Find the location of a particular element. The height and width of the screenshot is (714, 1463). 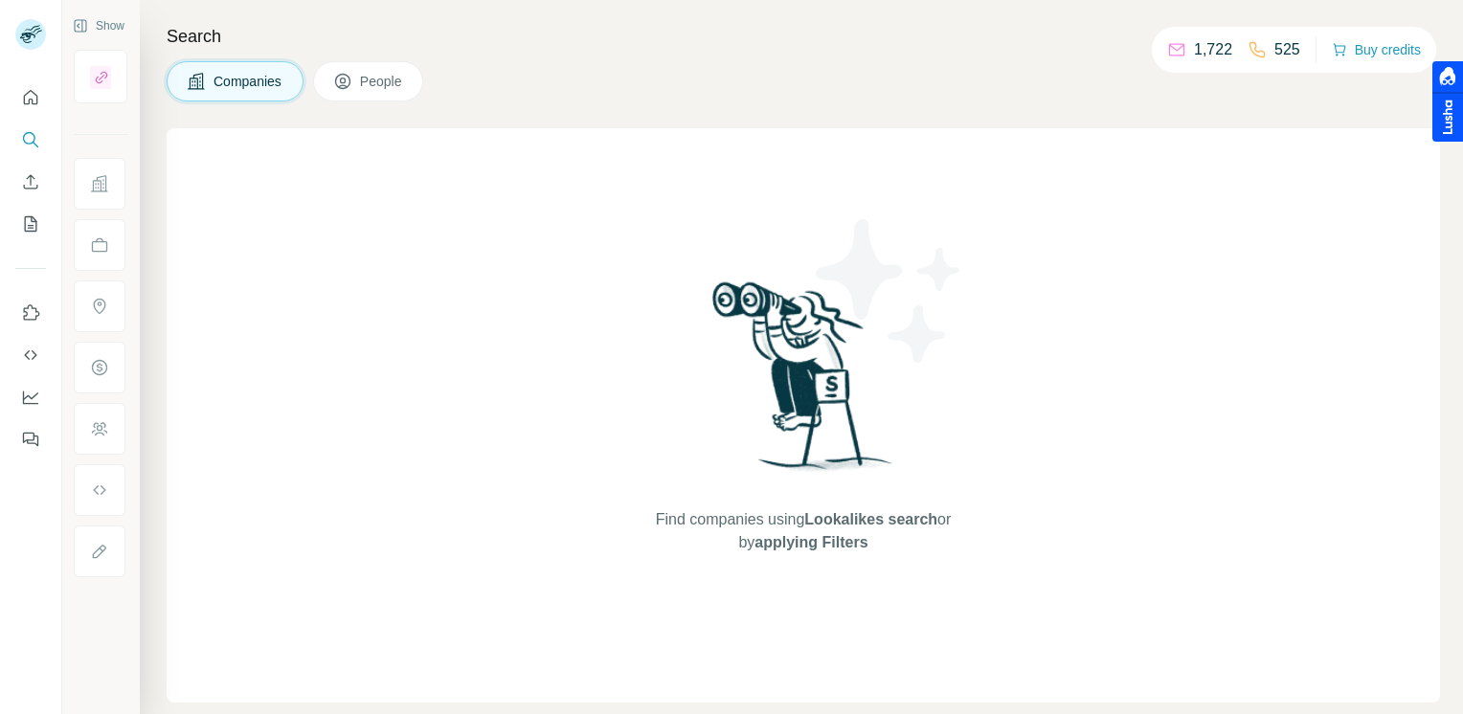

span: People is located at coordinates (382, 81).